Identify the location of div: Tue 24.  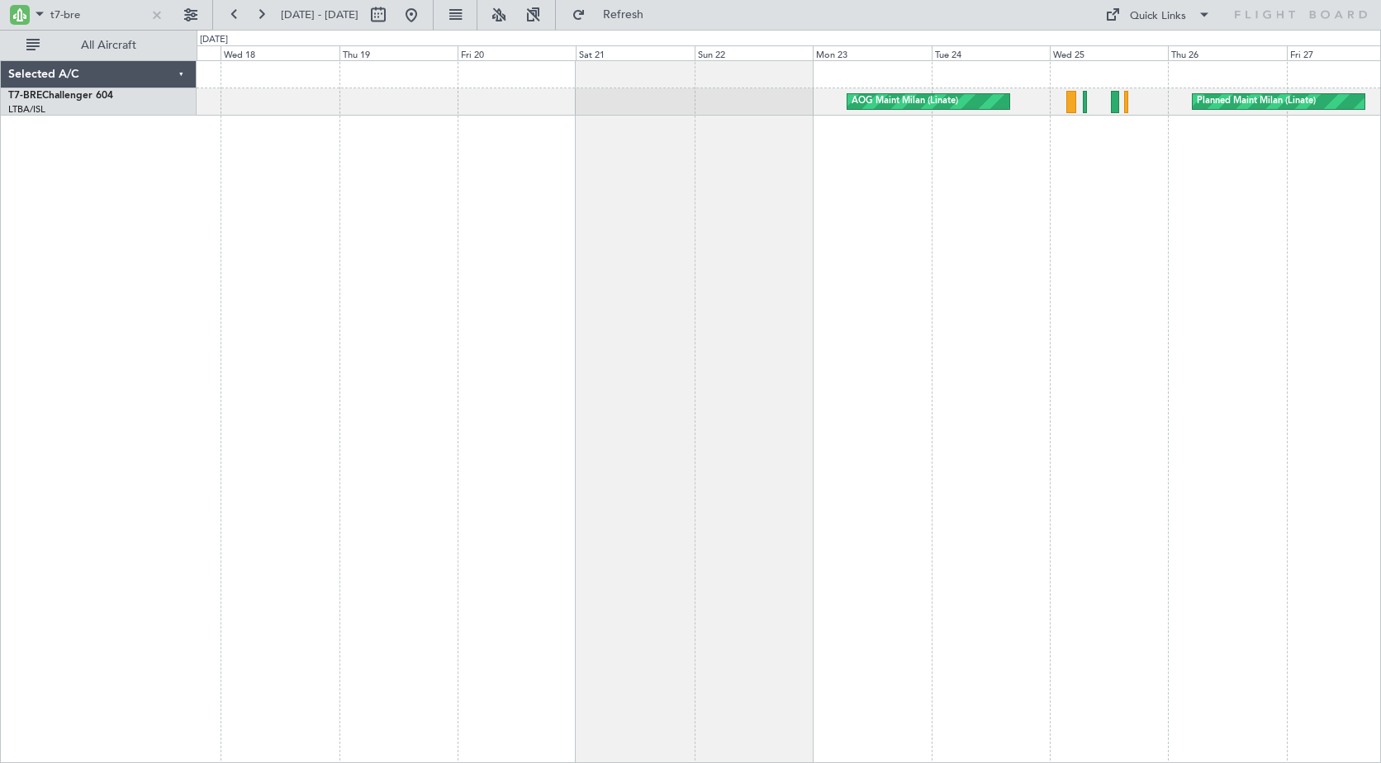
(990, 53).